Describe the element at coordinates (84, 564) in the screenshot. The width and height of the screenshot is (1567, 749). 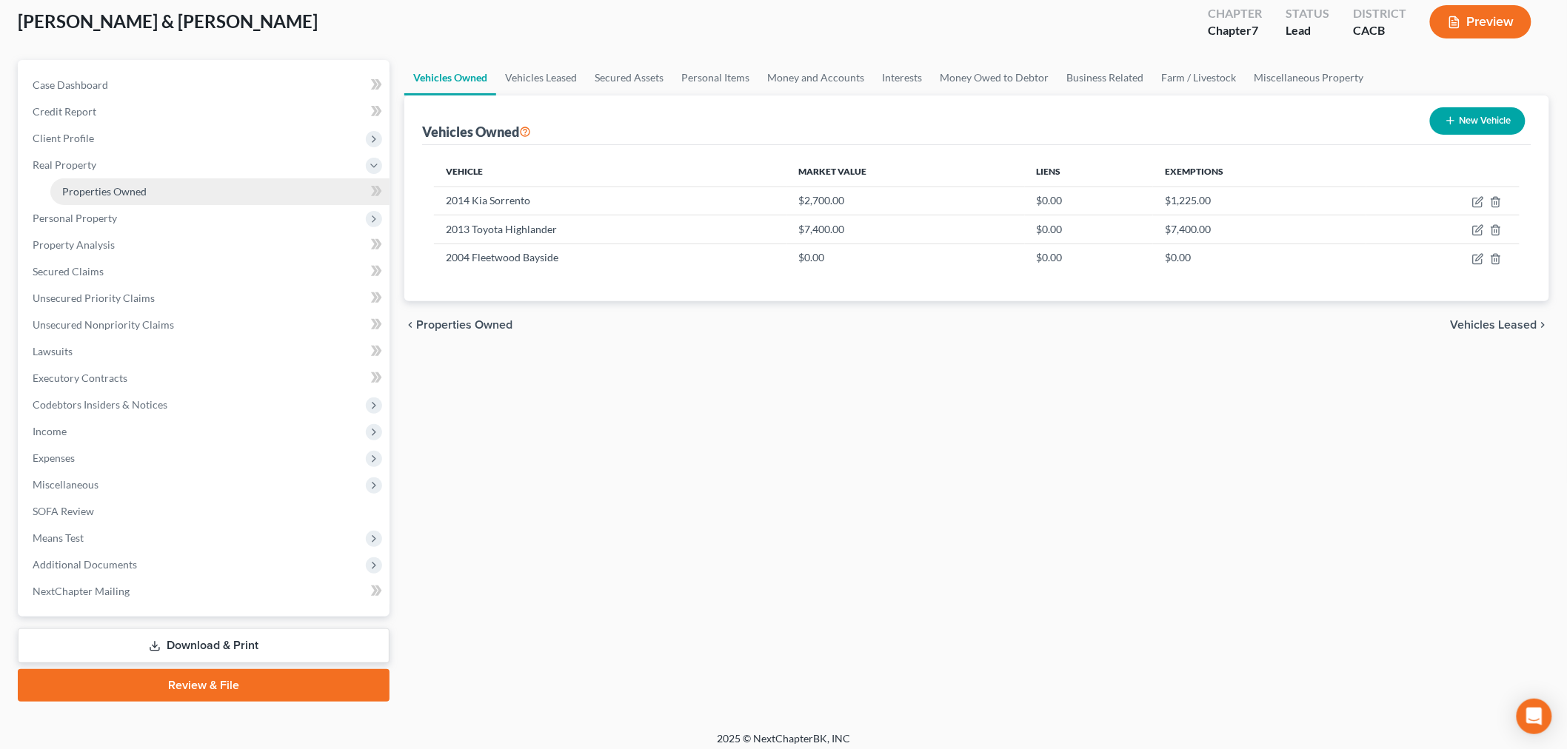
I see `span: Additional Documents` at that location.